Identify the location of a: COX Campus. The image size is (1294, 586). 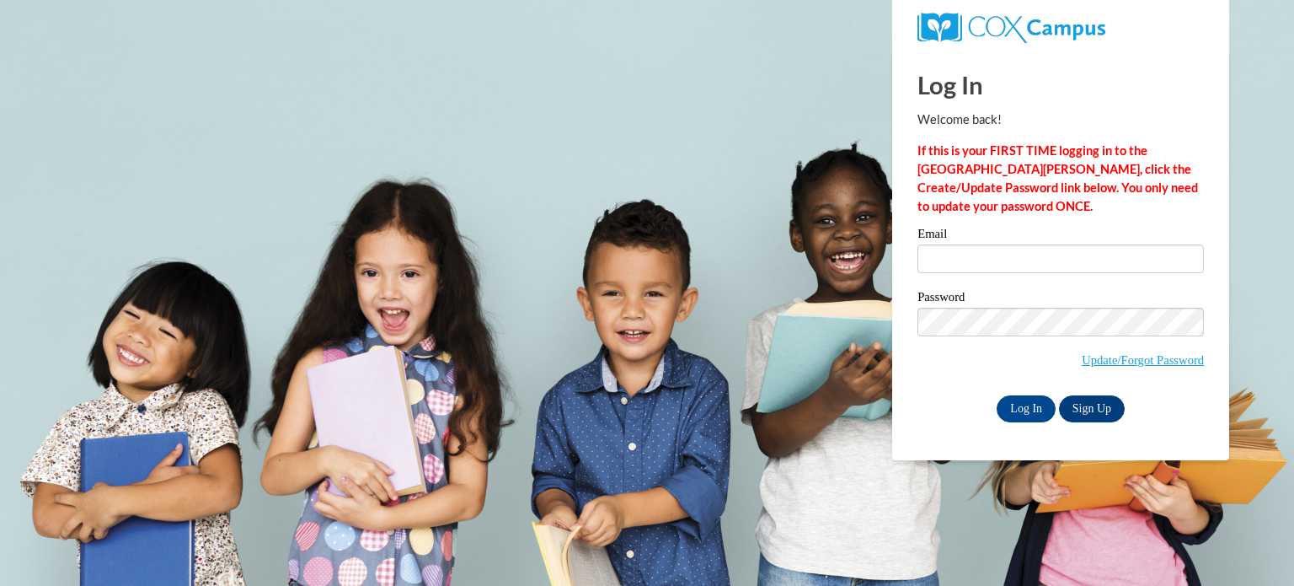
(1011, 26).